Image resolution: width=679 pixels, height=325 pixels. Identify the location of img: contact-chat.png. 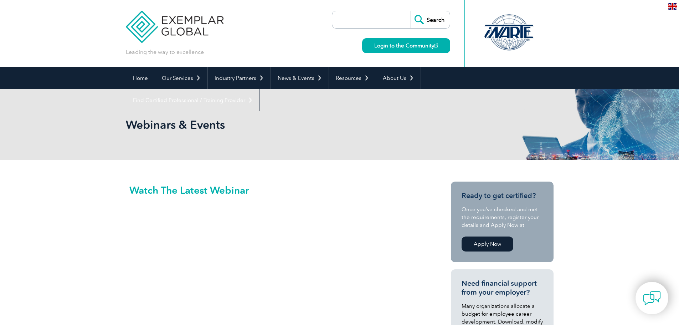
(652, 298).